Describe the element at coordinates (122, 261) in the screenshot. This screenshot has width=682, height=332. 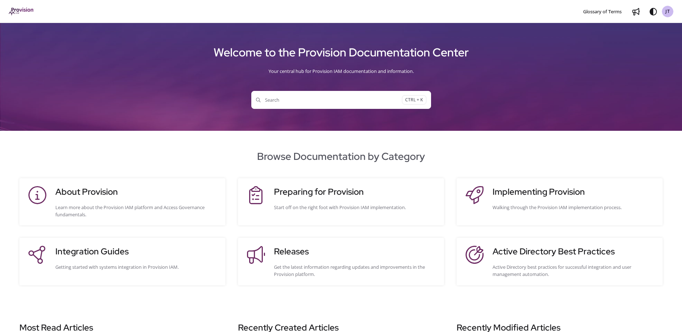
I see `a: Integration GuidesGetting started with systems integration in Provision IAM.` at that location.